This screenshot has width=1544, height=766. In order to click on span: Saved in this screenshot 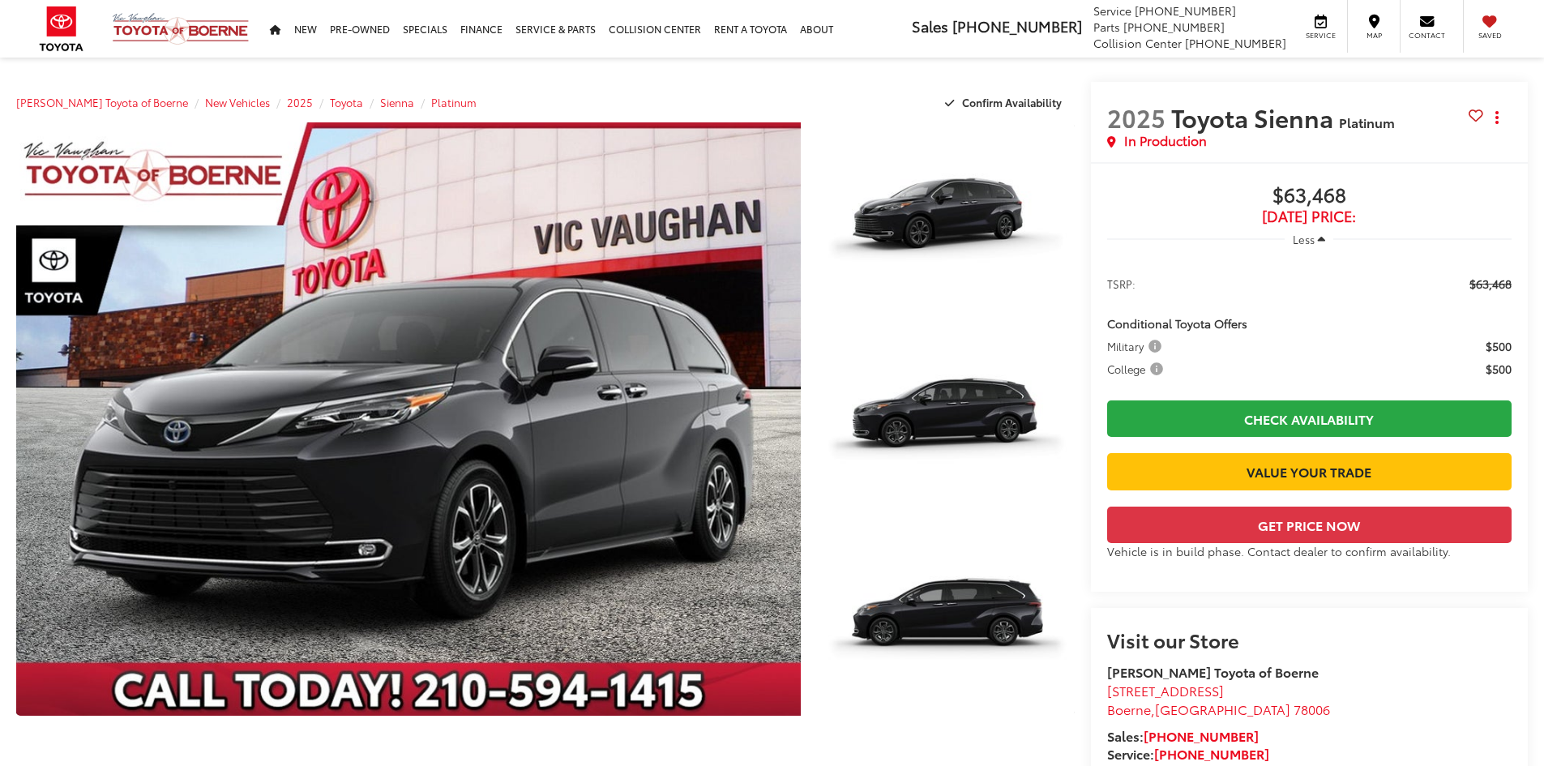, I will do `click(1490, 35)`.